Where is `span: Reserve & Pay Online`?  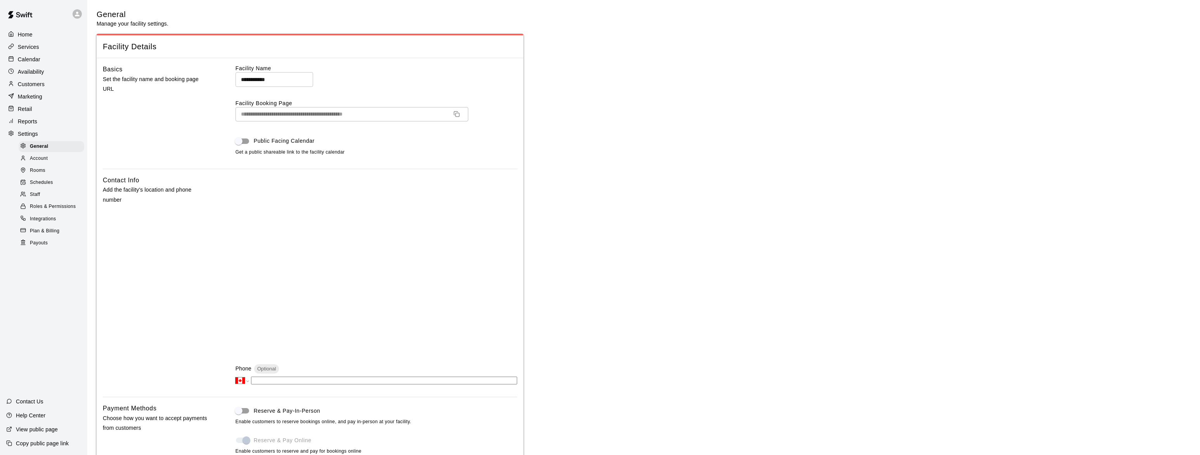 span: Reserve & Pay Online is located at coordinates (283, 441).